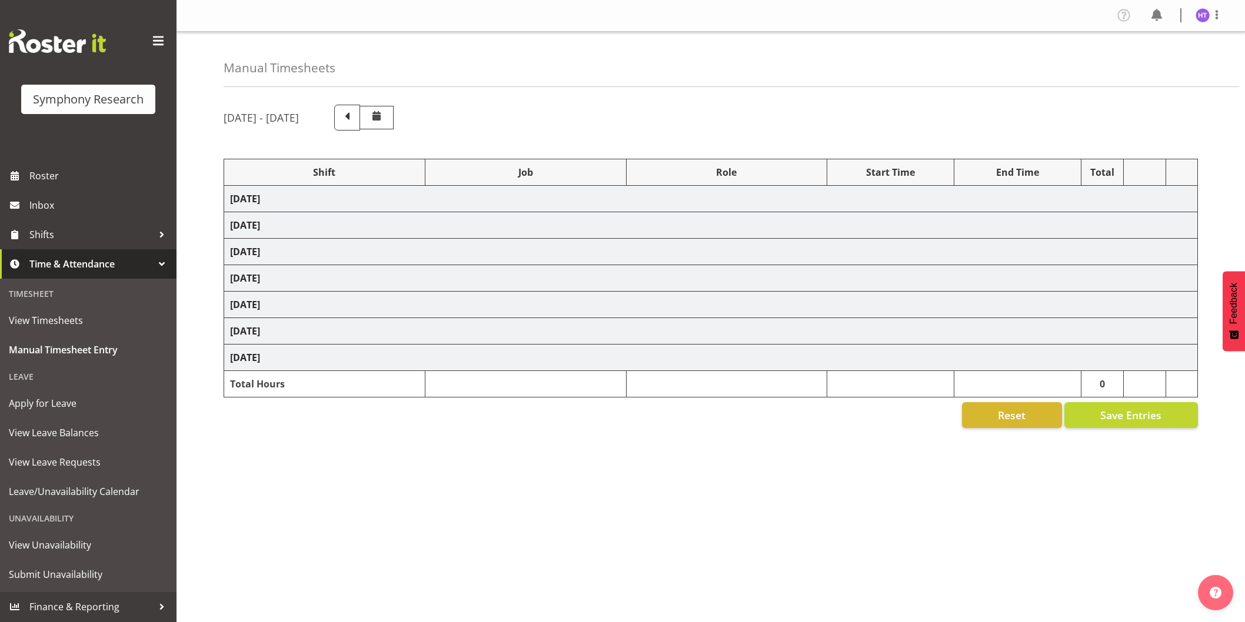  I want to click on a: View Unavailability, so click(88, 545).